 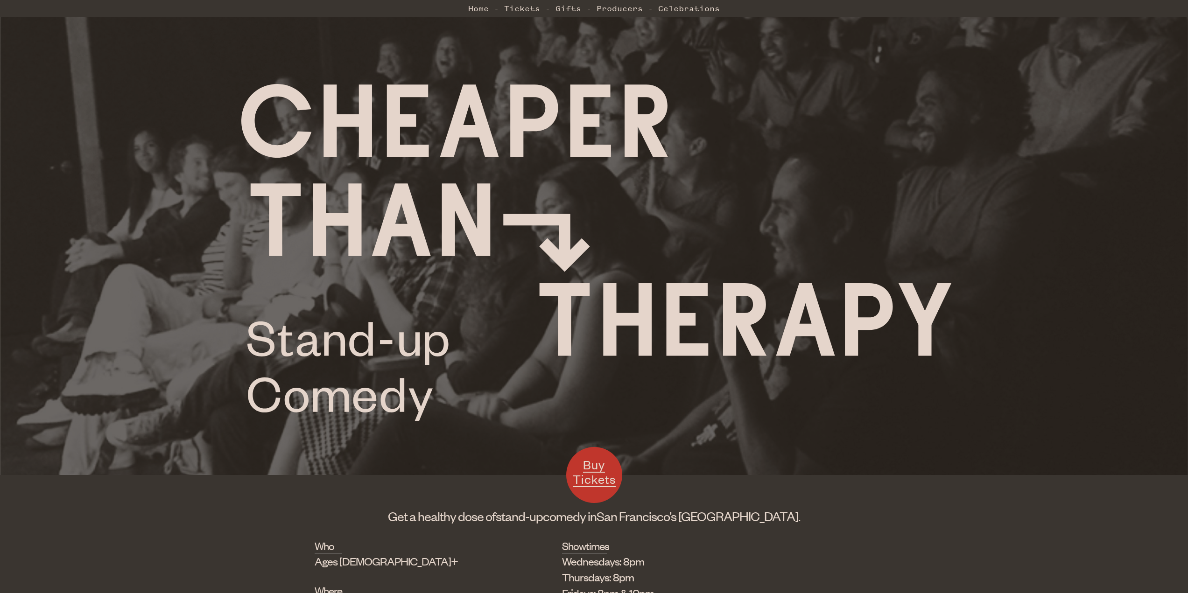 What do you see at coordinates (596, 252) in the screenshot?
I see `img: Cheaper Than Therapy logo` at bounding box center [596, 252].